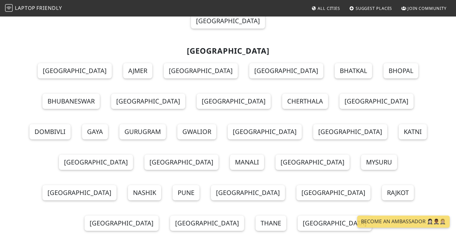 This screenshot has height=234, width=456. I want to click on a: Dombivli, so click(50, 131).